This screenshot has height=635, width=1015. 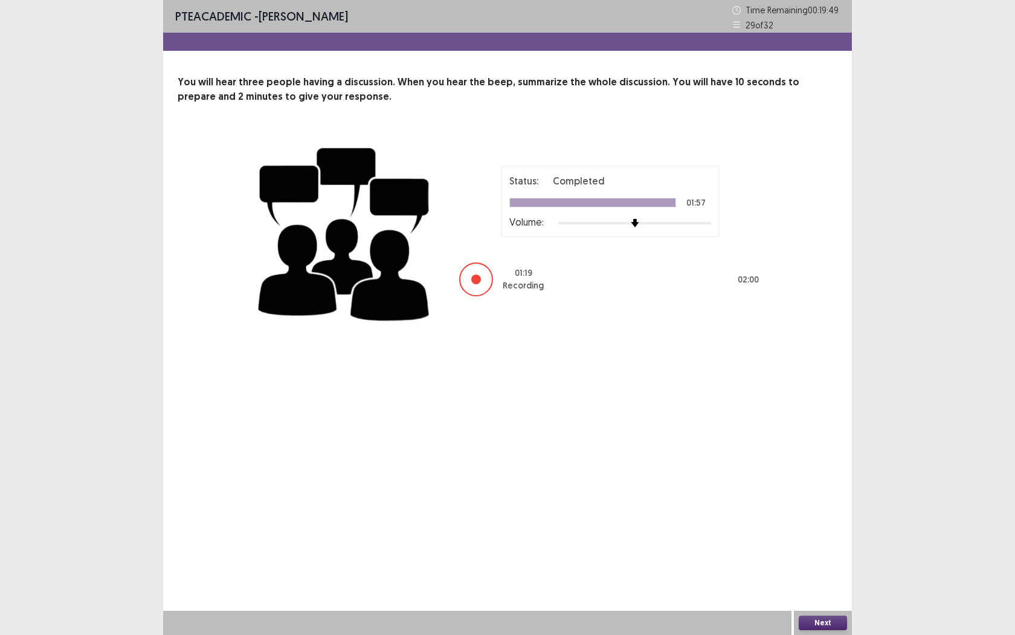 What do you see at coordinates (508, 89) in the screenshot?
I see `p: You will hear three people having a discussion. When you hear the beep, summarize the whole discu...` at bounding box center [508, 89].